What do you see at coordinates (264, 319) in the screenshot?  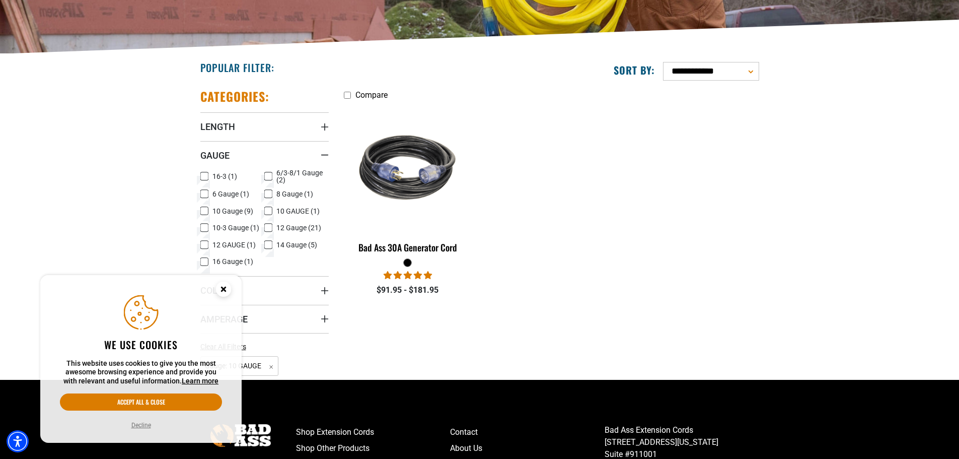 I see `summary: Amperage` at bounding box center [264, 319].